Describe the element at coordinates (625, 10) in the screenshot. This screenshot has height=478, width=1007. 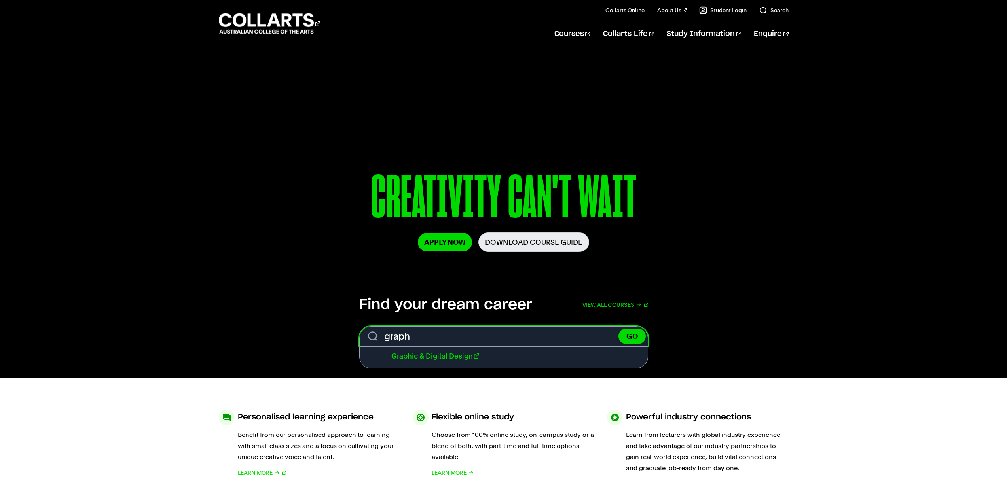
I see `a: Collarts Online` at that location.